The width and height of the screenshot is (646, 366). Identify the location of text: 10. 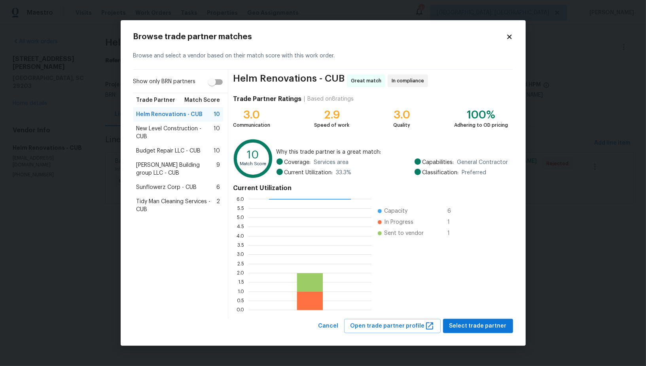
(253, 155).